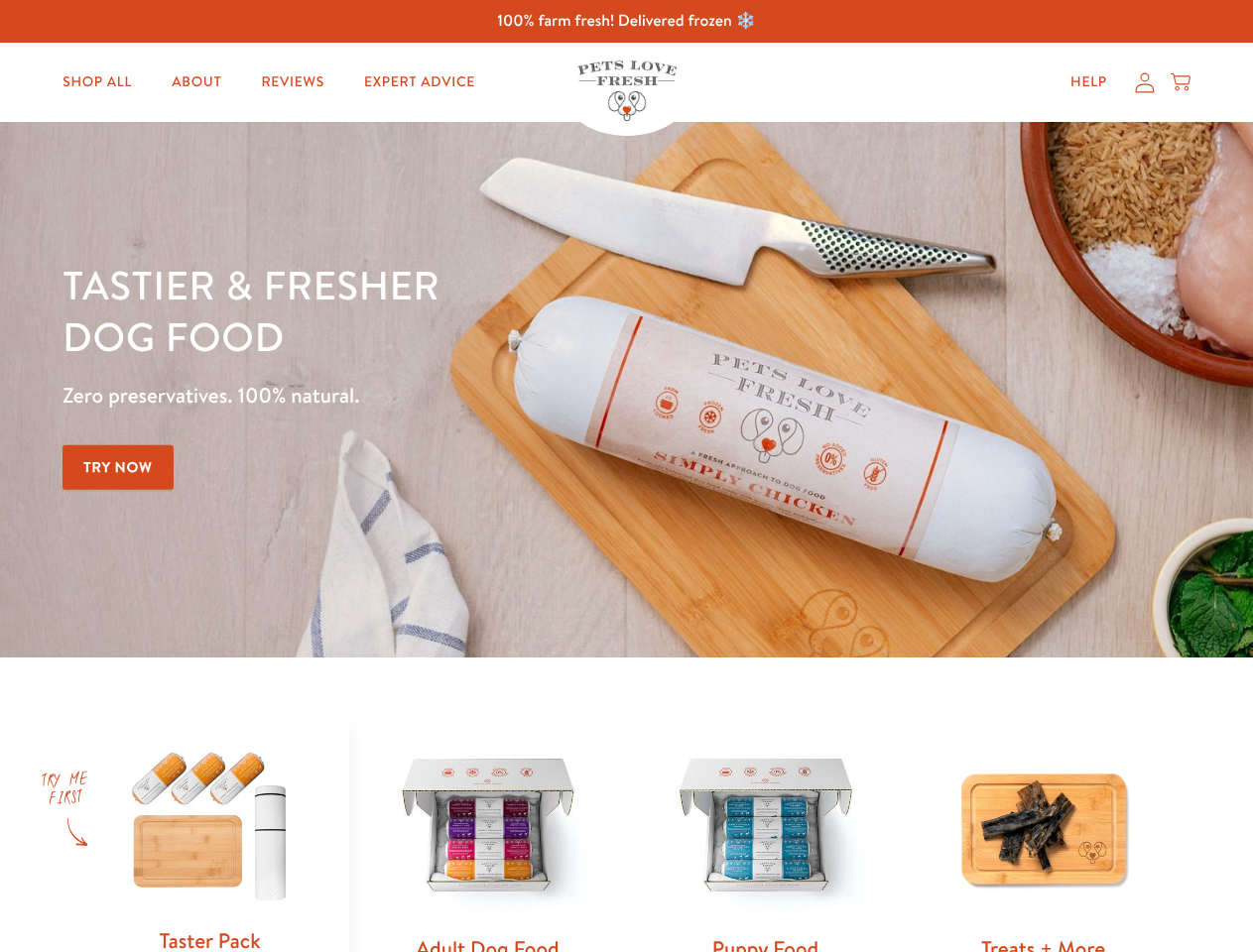 This screenshot has height=952, width=1253. I want to click on p: Zero preservatives. 100% natural., so click(438, 396).